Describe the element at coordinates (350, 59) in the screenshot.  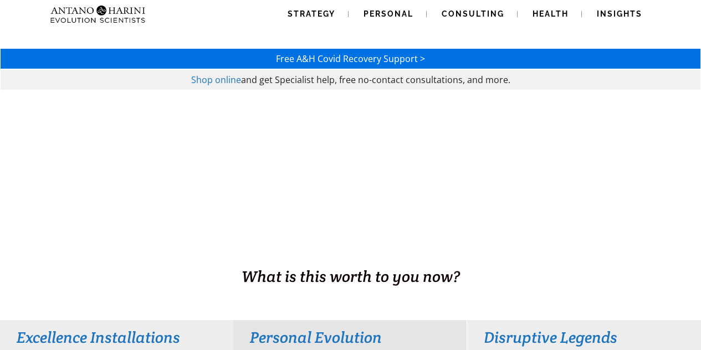
I see `a: Free A&H Covid Recovery Support >` at that location.